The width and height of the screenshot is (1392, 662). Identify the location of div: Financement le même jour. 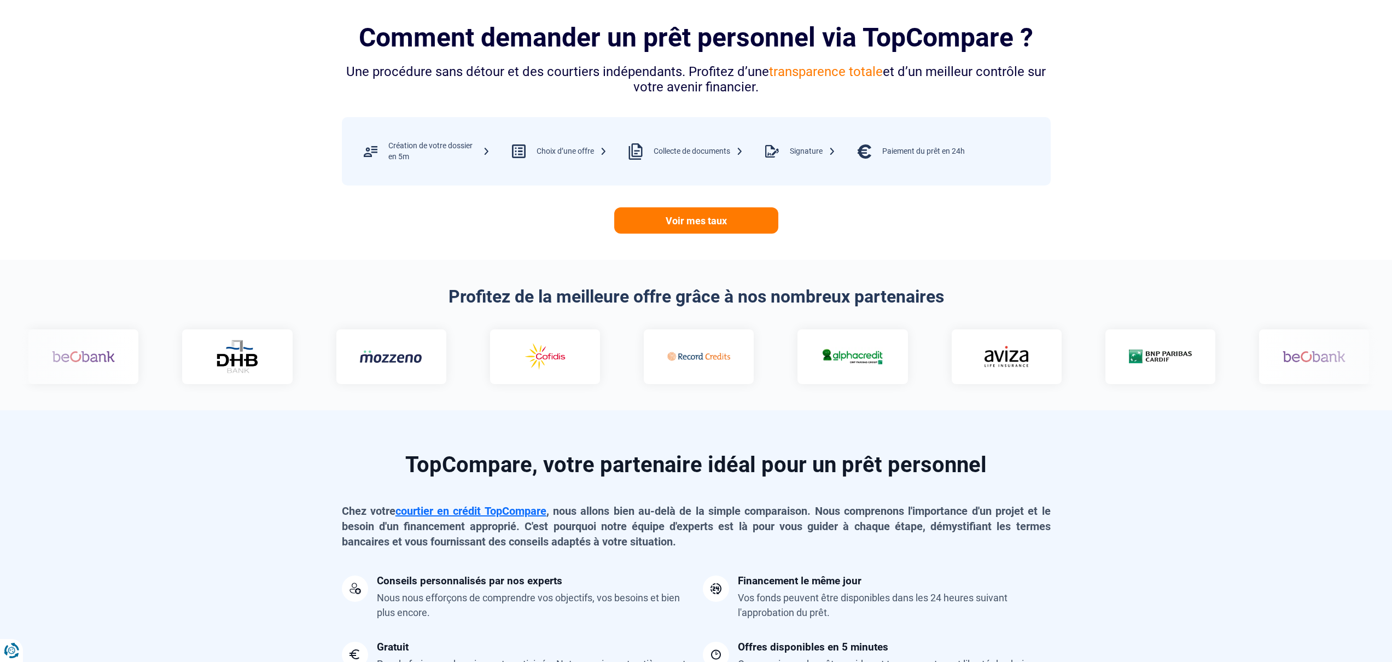
(800, 580).